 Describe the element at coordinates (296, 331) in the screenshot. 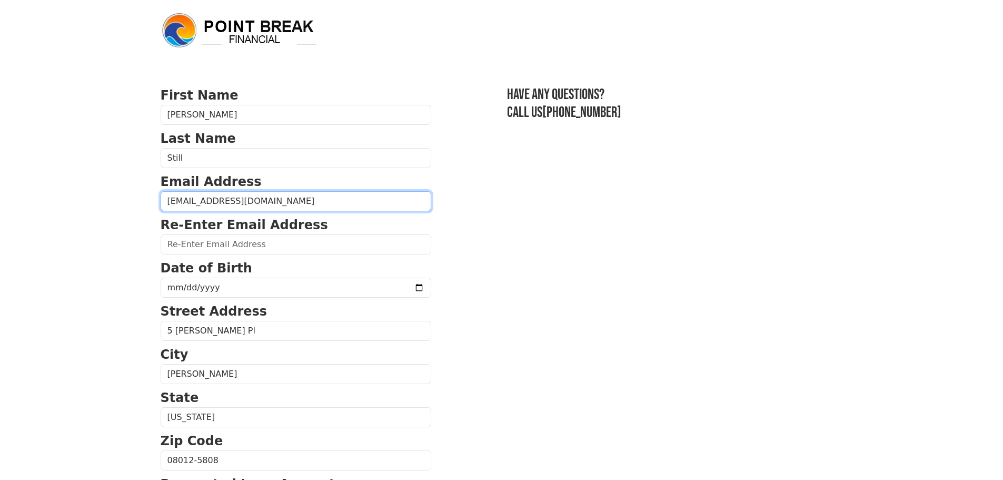

I see `input: Street Address` at that location.